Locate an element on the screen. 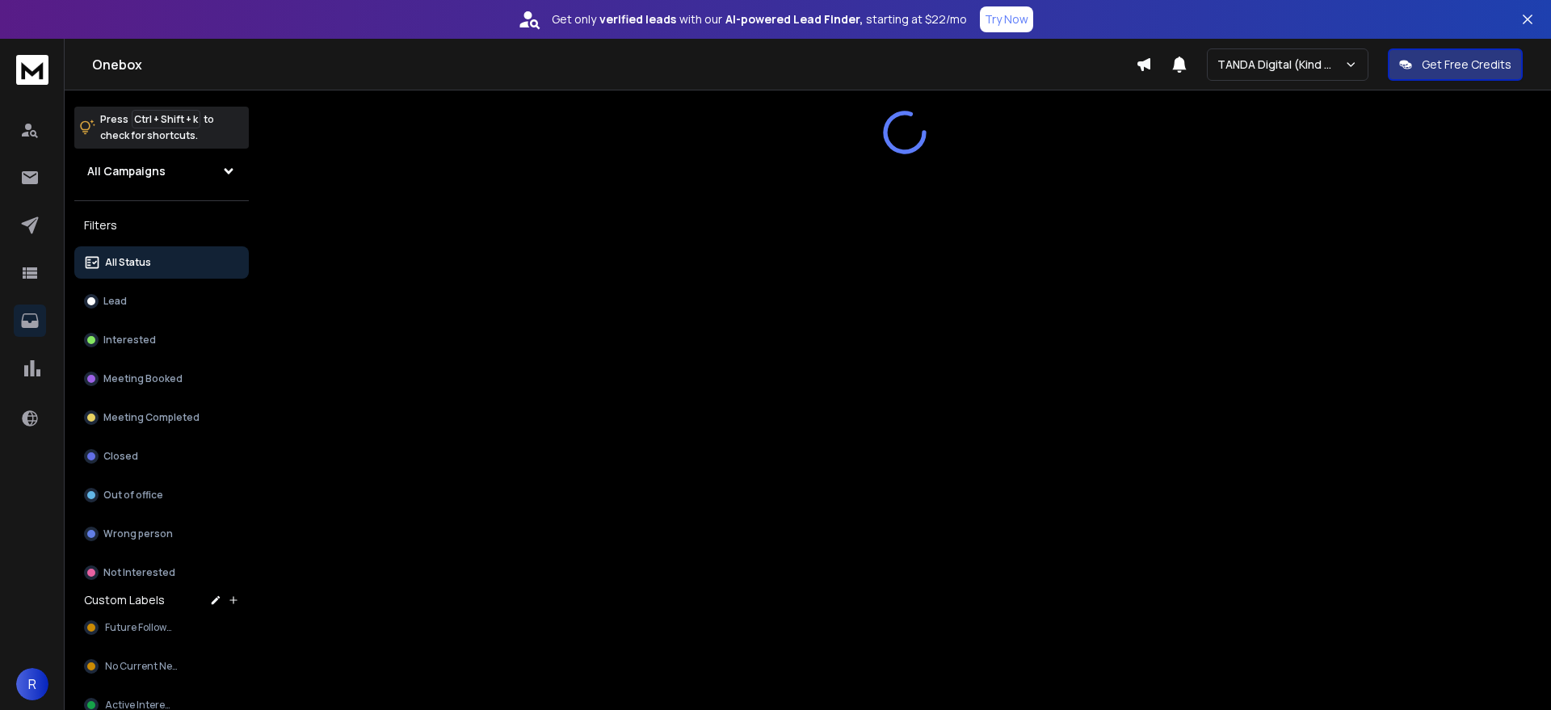 This screenshot has height=710, width=1551. button: All Status is located at coordinates (162, 263).